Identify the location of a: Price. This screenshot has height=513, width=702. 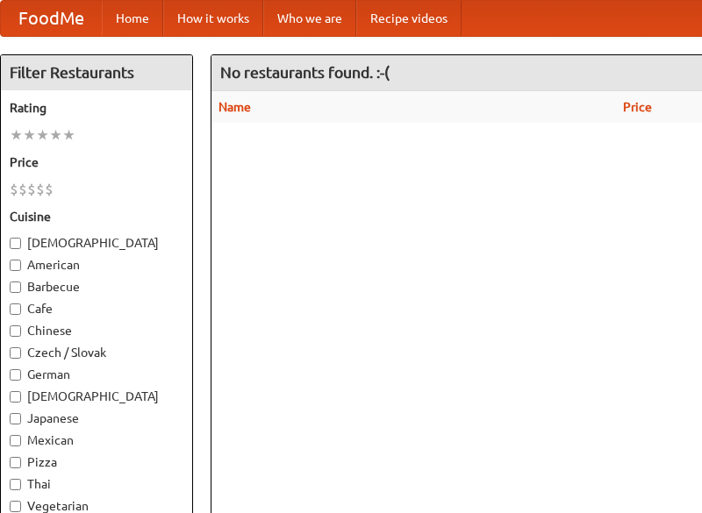
(637, 107).